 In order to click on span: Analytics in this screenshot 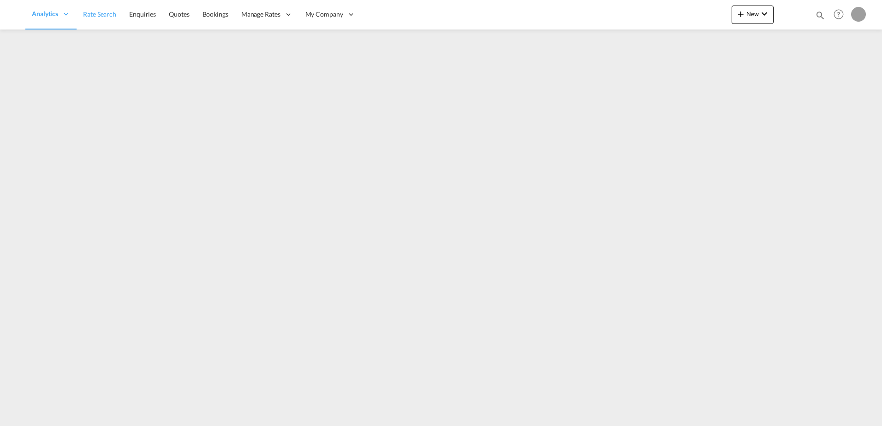, I will do `click(45, 14)`.